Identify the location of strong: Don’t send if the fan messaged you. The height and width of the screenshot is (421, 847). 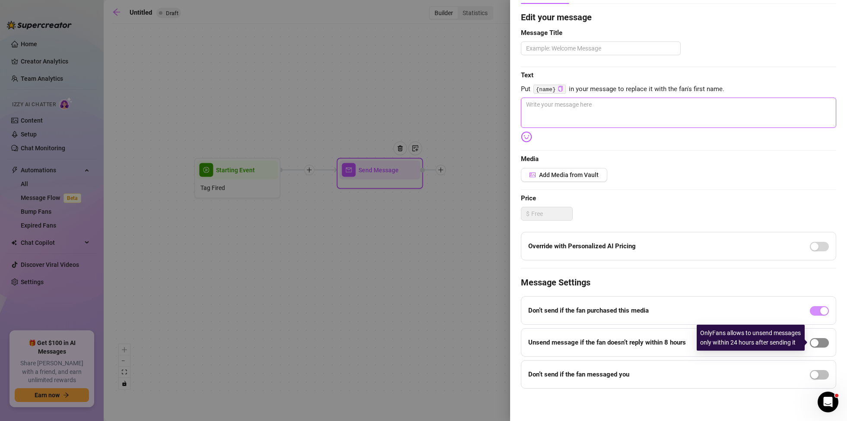
(579, 375).